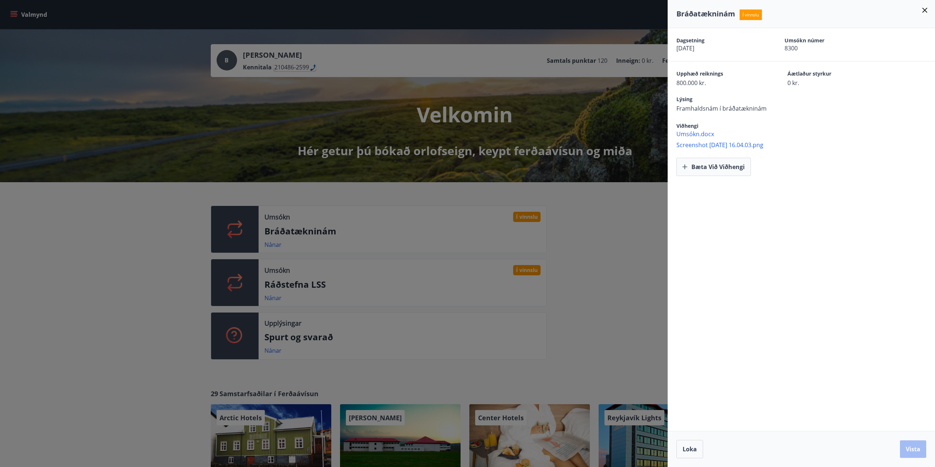 This screenshot has height=467, width=935. I want to click on span: Áætlaður styrkur, so click(830, 75).